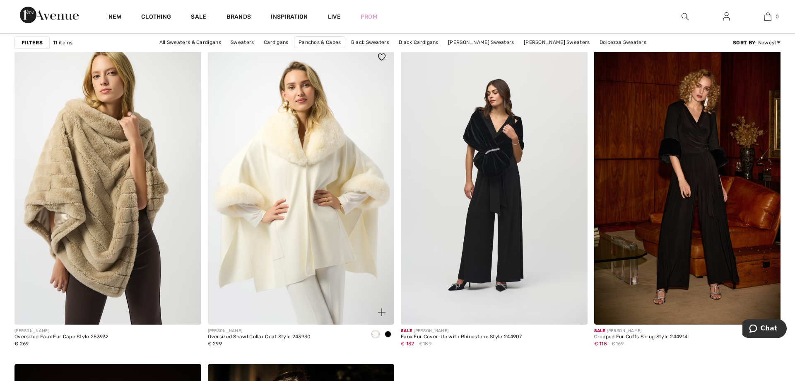  Describe the element at coordinates (63, 43) in the screenshot. I see `span: 11 items` at that location.